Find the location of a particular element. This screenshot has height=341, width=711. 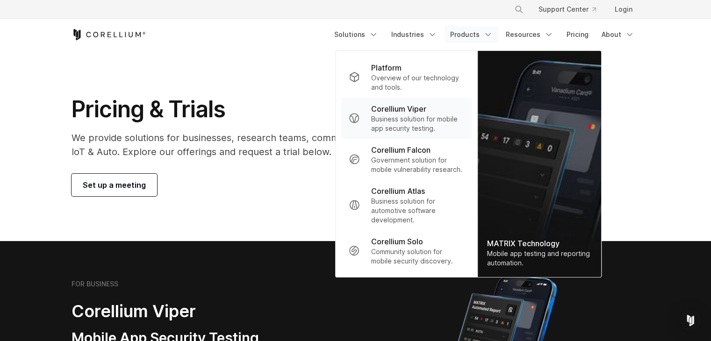

a: Products is located at coordinates (471, 35).